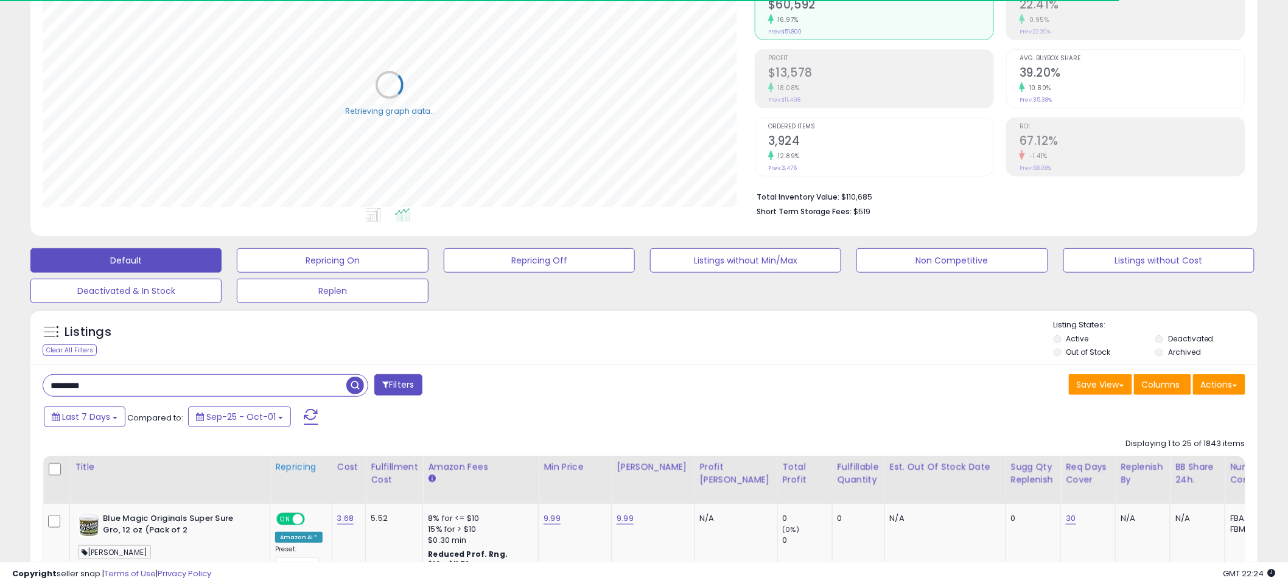  What do you see at coordinates (332, 291) in the screenshot?
I see `button: Replen` at bounding box center [332, 291].